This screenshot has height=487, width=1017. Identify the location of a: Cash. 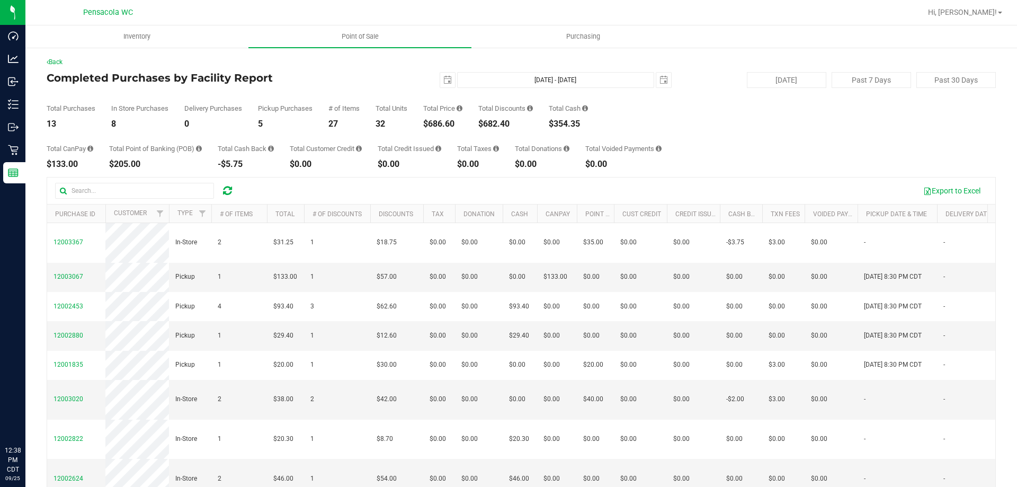
(519, 214).